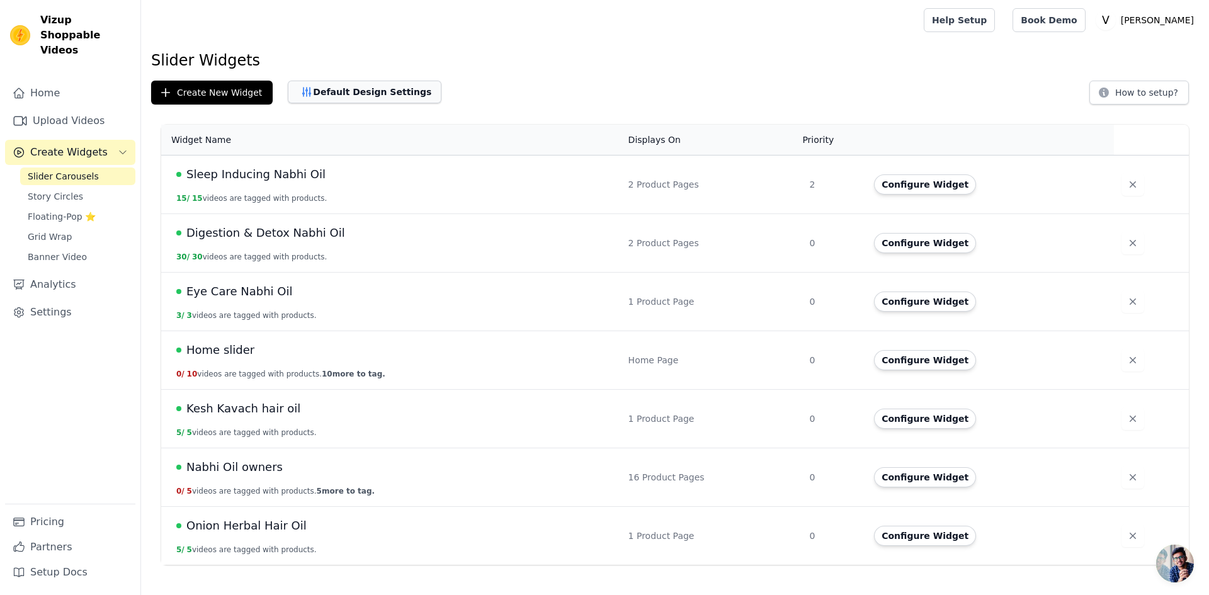  What do you see at coordinates (197, 257) in the screenshot?
I see `span: 30` at bounding box center [197, 257].